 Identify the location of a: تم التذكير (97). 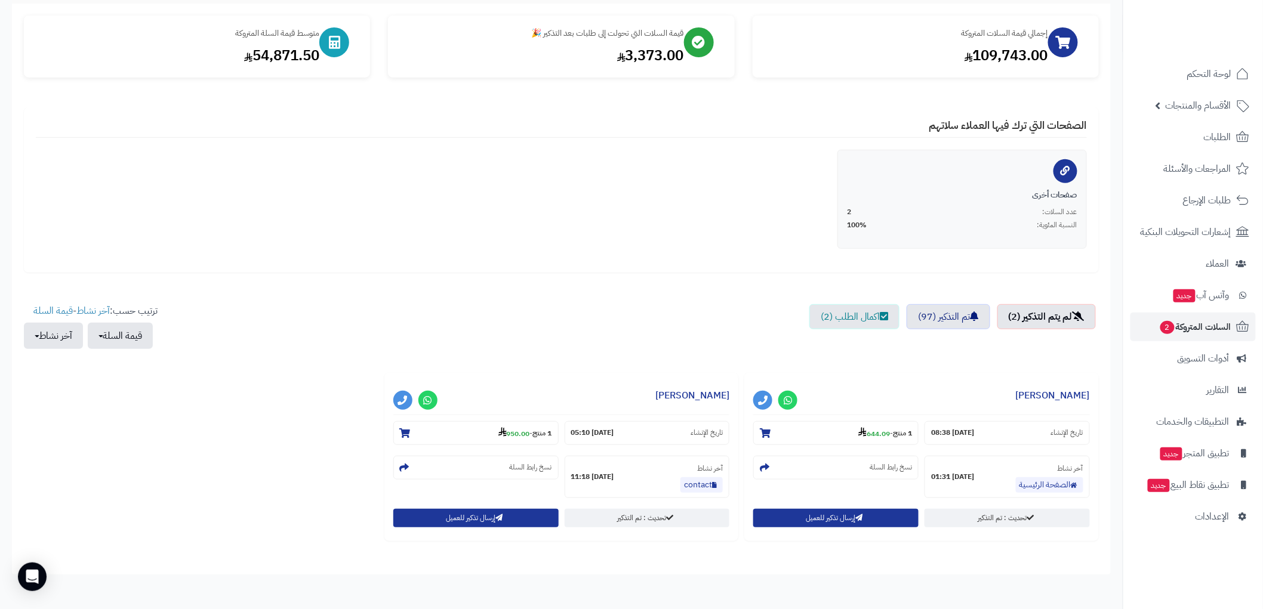
(949, 317).